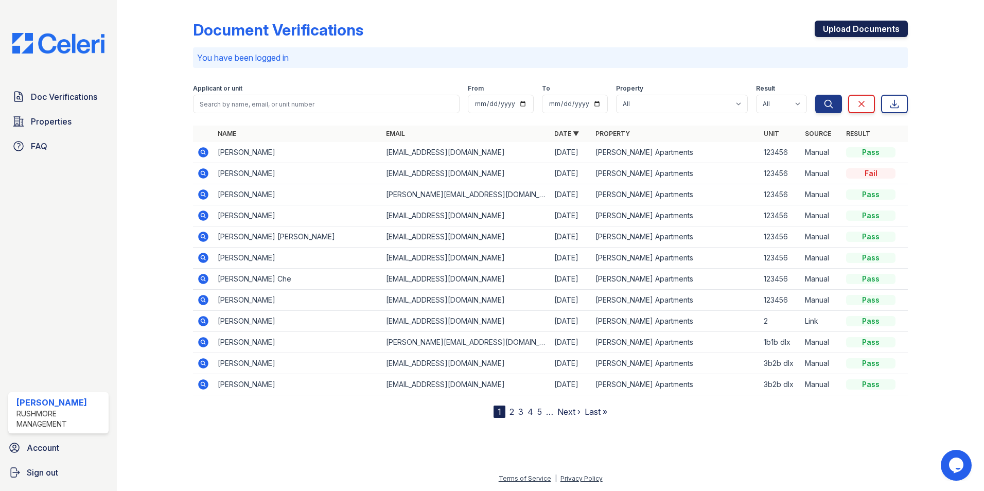 This screenshot has width=984, height=491. What do you see at coordinates (227, 133) in the screenshot?
I see `a: Name` at bounding box center [227, 133].